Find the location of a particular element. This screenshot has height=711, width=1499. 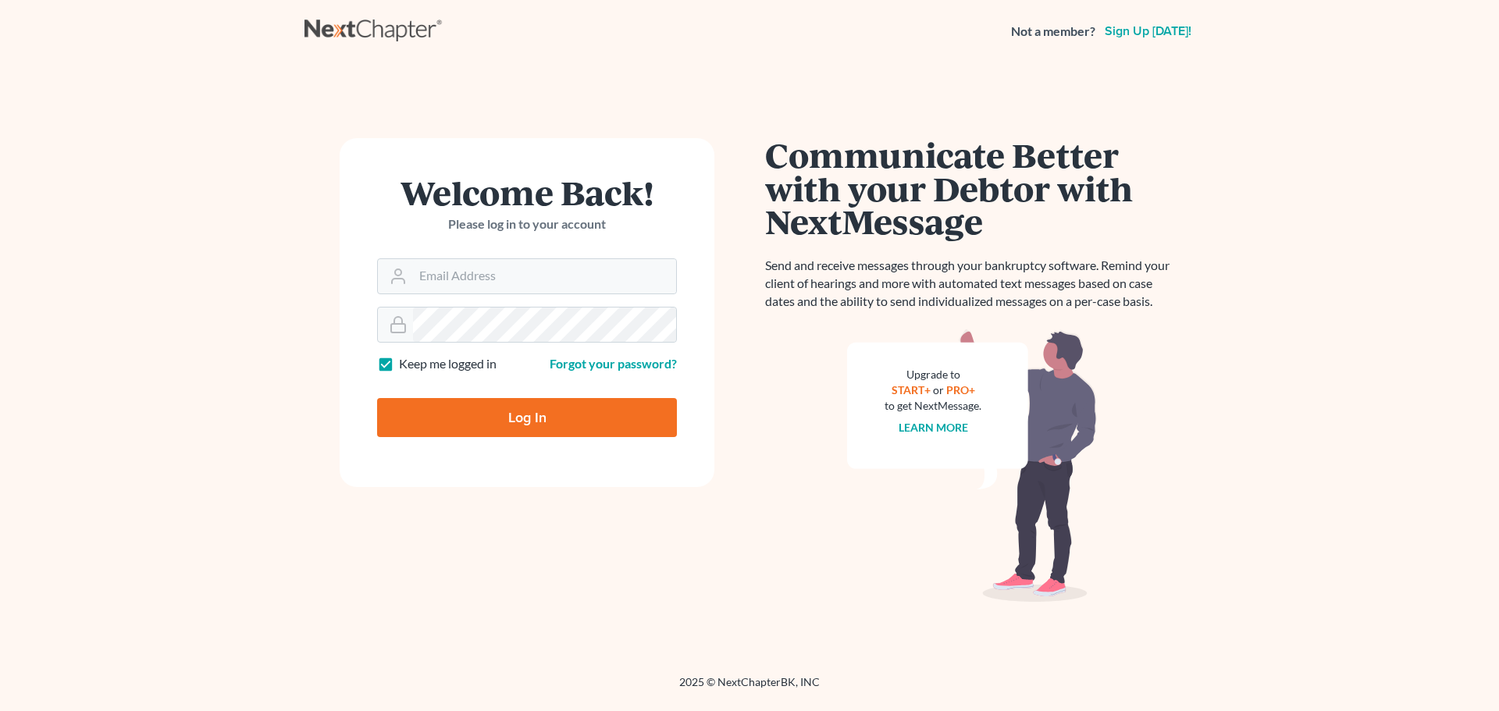

p: Send and receive messages through your bankruptcy software. Remind your client of hearings and mo... is located at coordinates (972, 283).